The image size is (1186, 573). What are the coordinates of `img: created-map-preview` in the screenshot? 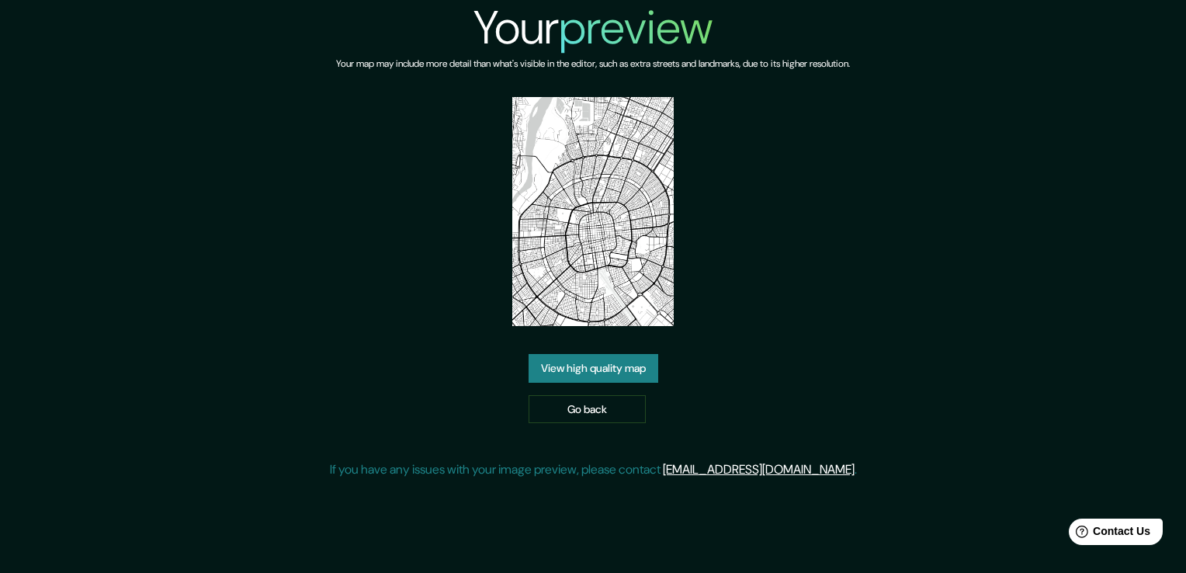 It's located at (593, 211).